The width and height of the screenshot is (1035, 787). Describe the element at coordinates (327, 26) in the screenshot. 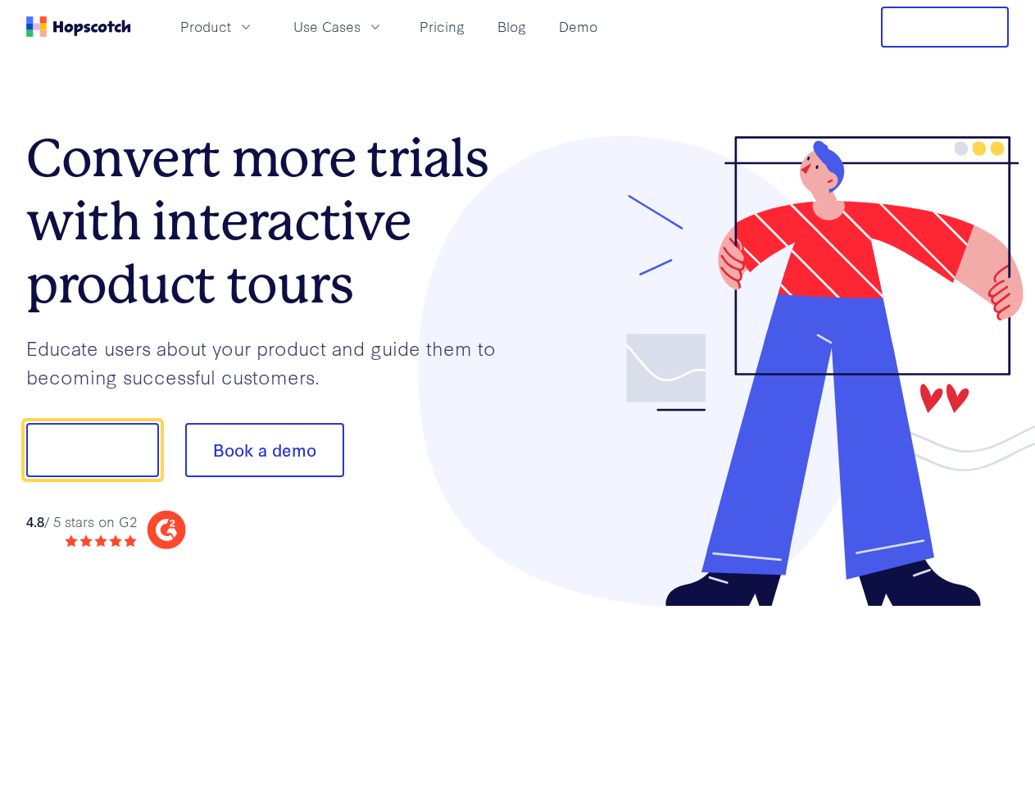

I see `span: Use Cases` at that location.